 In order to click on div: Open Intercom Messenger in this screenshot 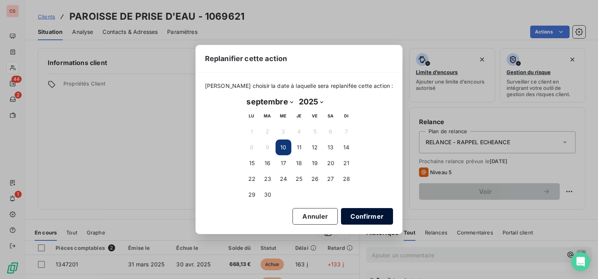, I will do `click(580, 262)`.